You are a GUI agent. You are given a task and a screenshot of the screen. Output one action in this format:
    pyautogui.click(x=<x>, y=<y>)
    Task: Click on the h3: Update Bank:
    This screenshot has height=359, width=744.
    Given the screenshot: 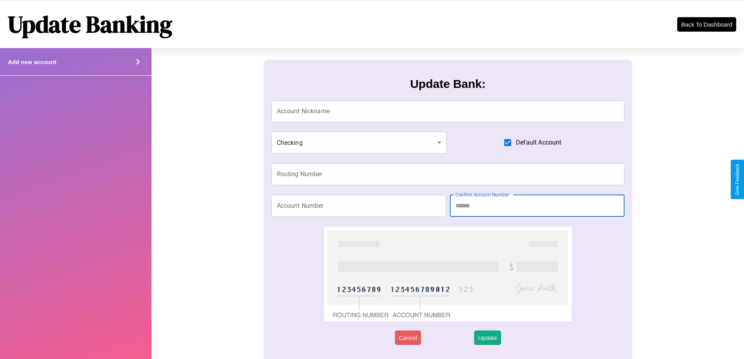 What is the action you would take?
    pyautogui.click(x=448, y=84)
    